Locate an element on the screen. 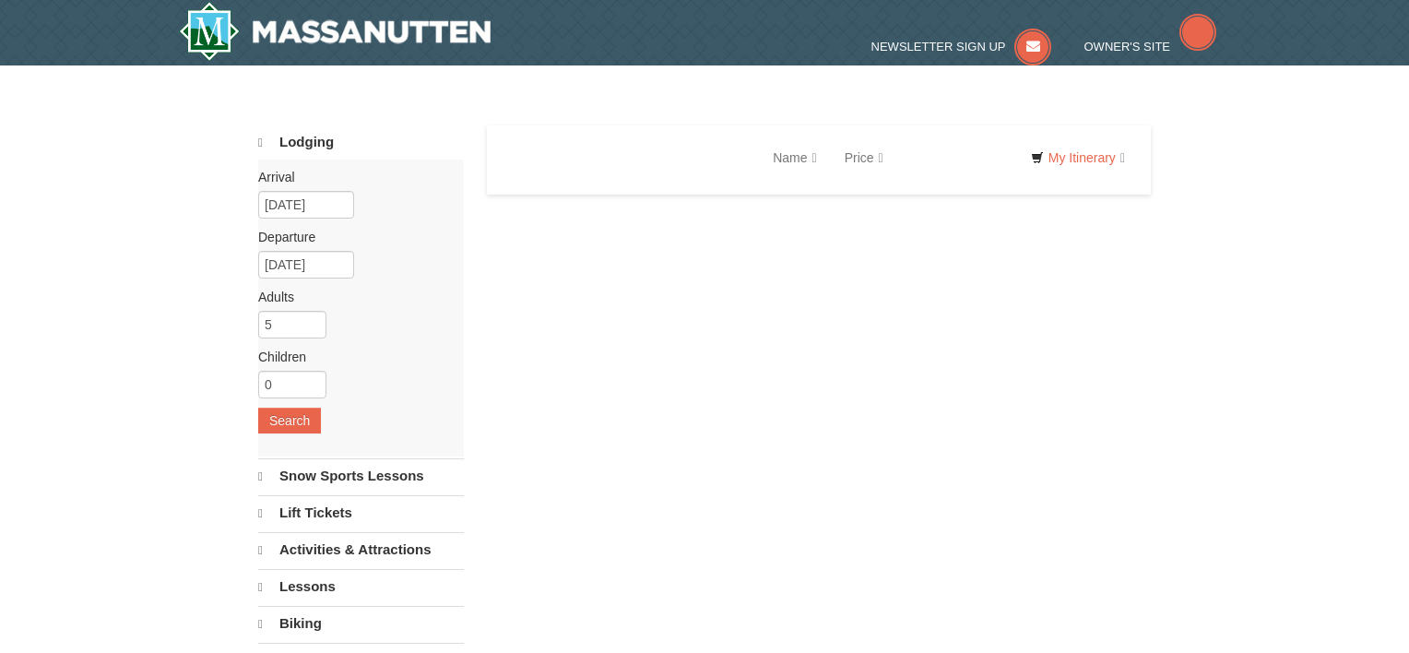  a: My Itinerary is located at coordinates (1078, 158).